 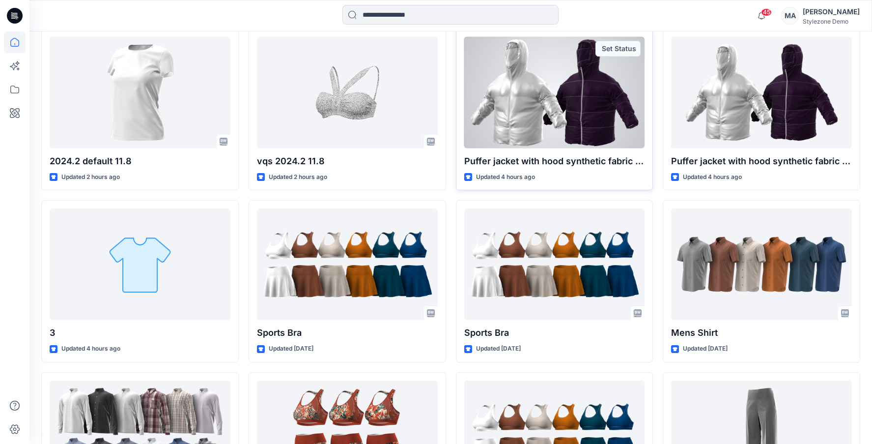 I want to click on div: Stylezone Demo, so click(x=831, y=21).